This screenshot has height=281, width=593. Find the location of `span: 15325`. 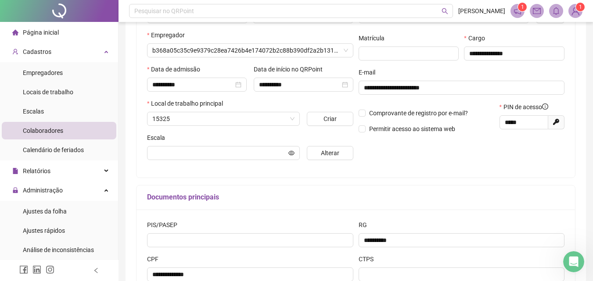

span: 15325 is located at coordinates (223, 119).